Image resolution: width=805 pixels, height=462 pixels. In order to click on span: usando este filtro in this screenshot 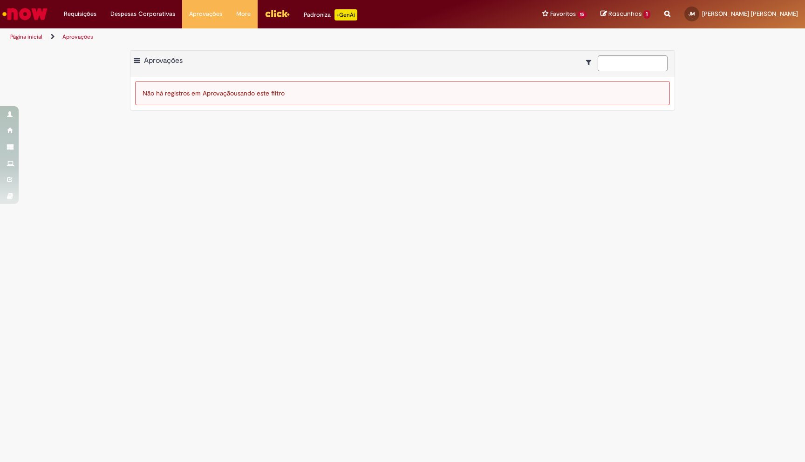, I will do `click(259, 93)`.